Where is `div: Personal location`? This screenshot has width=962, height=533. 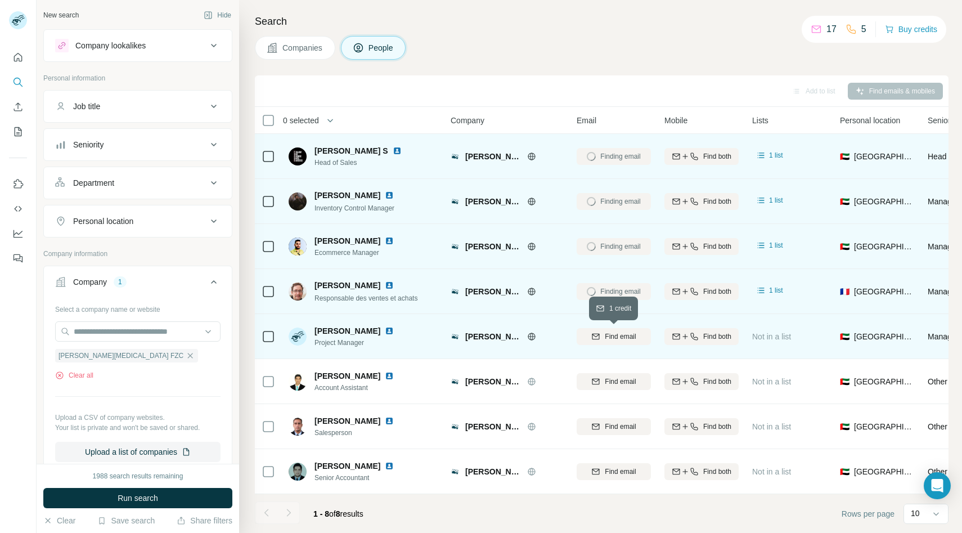 div: Personal location is located at coordinates (103, 221).